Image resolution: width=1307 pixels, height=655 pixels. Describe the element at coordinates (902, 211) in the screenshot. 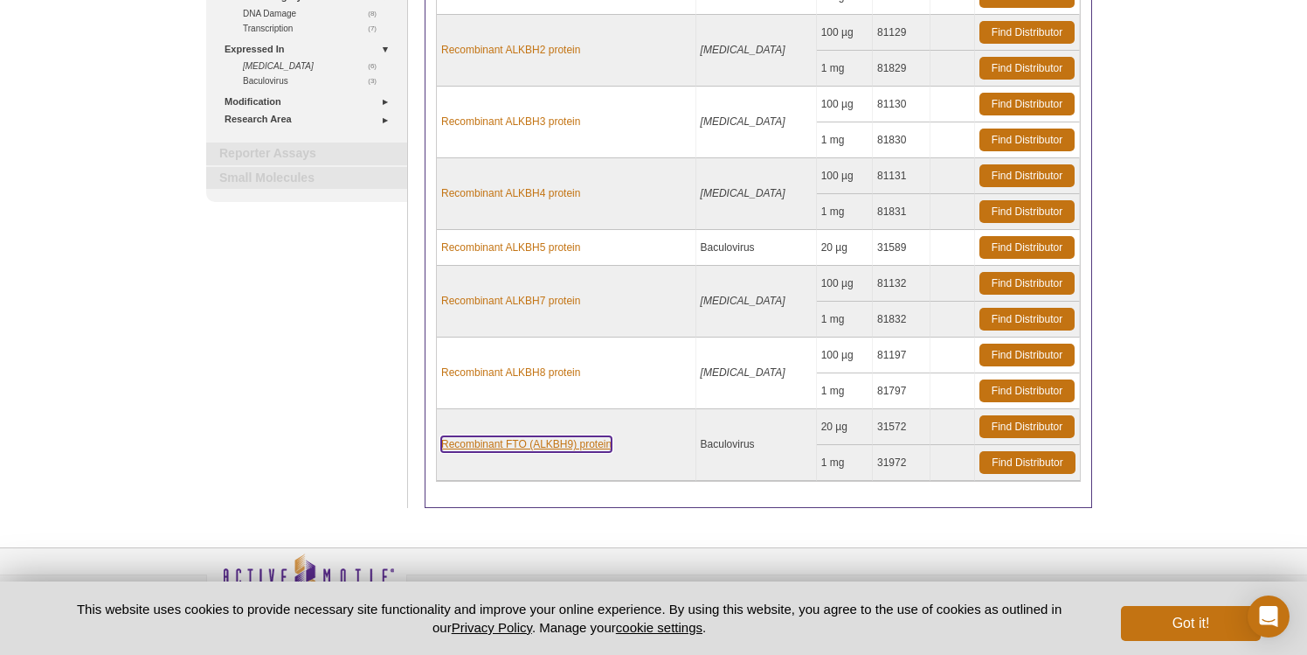

I see `td: 81831` at that location.